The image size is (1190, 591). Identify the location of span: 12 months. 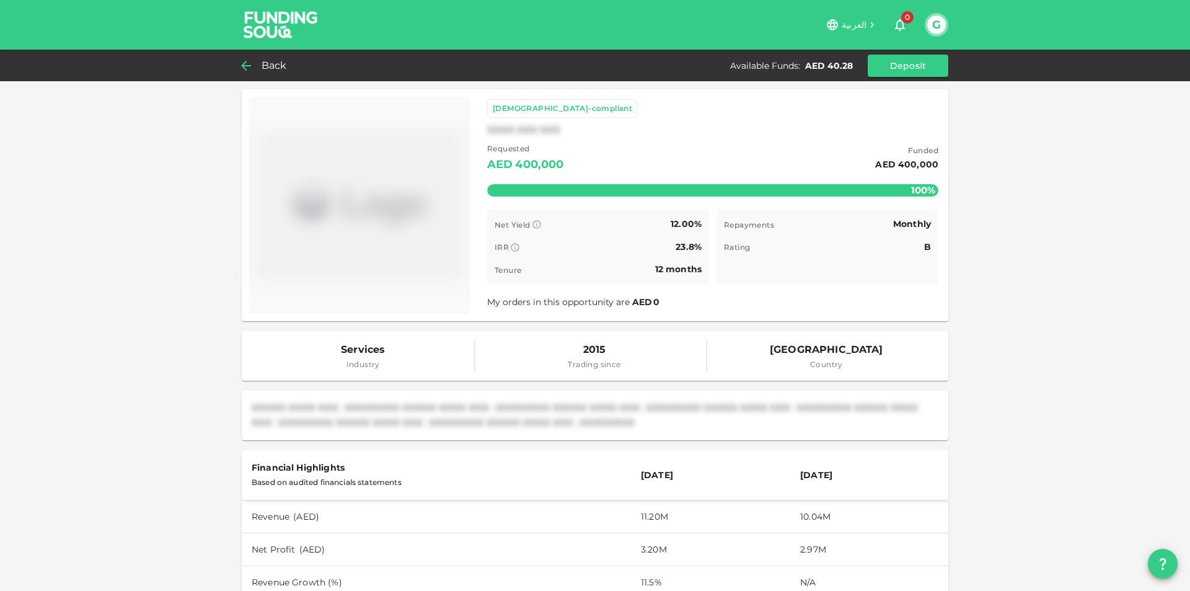
(678, 269).